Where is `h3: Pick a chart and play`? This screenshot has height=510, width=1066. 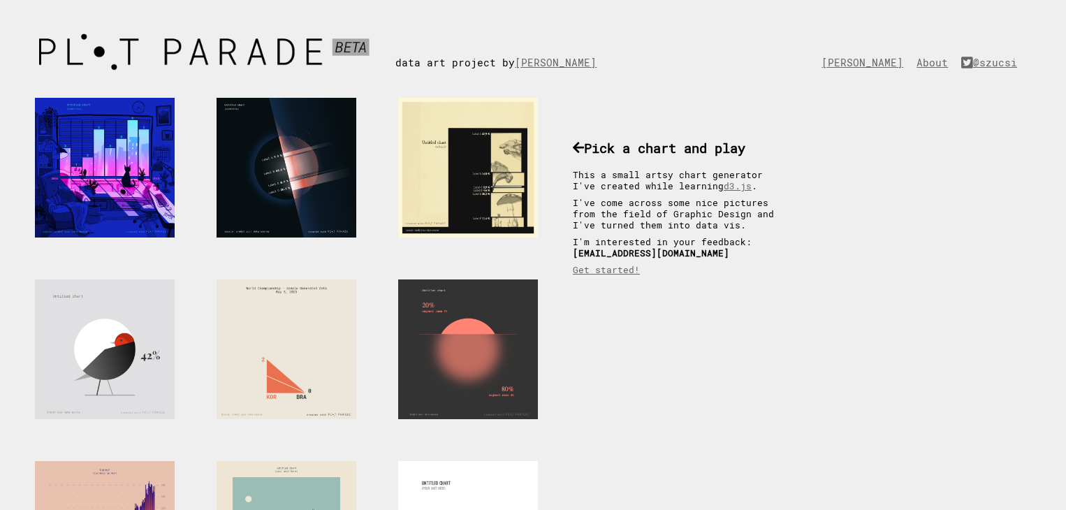 h3: Pick a chart and play is located at coordinates (681, 147).